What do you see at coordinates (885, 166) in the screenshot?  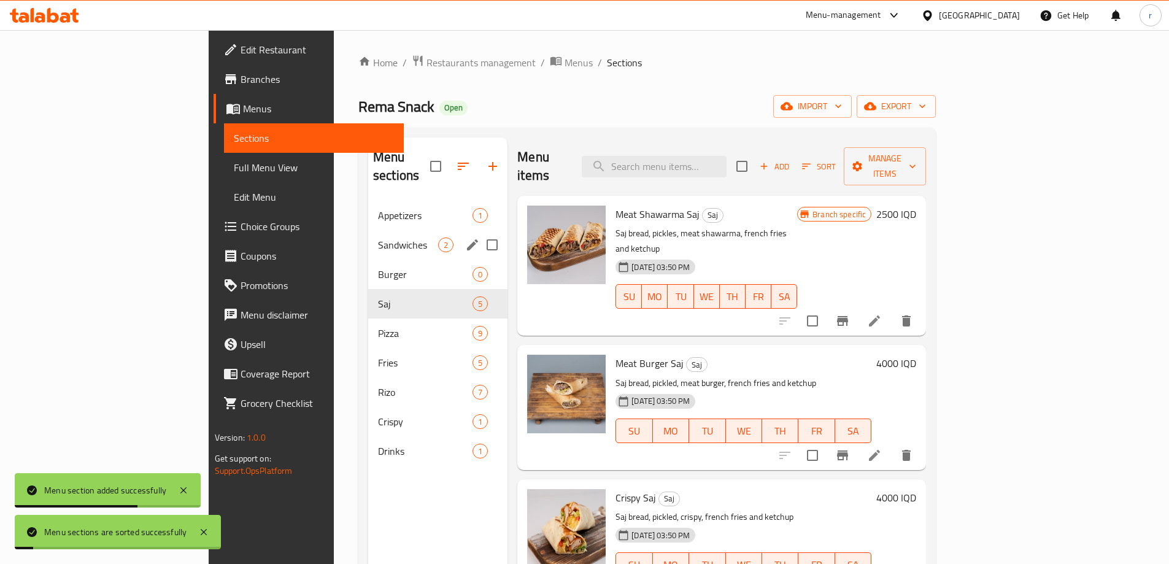 I see `span: Manage items` at bounding box center [885, 166].